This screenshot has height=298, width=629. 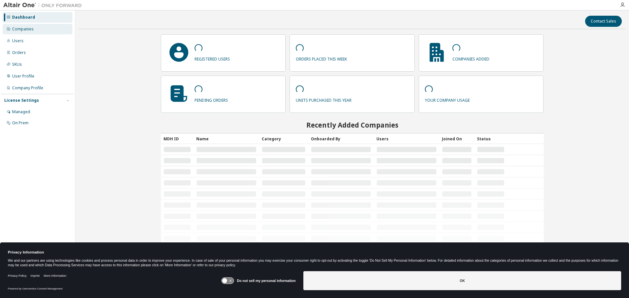 I want to click on div: Name, so click(x=226, y=139).